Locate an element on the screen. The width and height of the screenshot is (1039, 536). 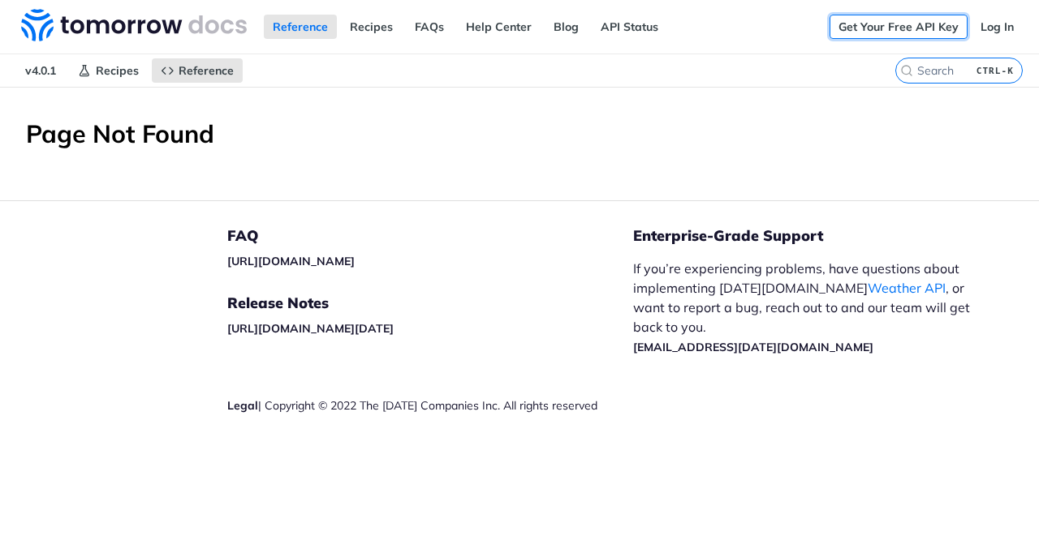
a: Legal is located at coordinates (243, 406).